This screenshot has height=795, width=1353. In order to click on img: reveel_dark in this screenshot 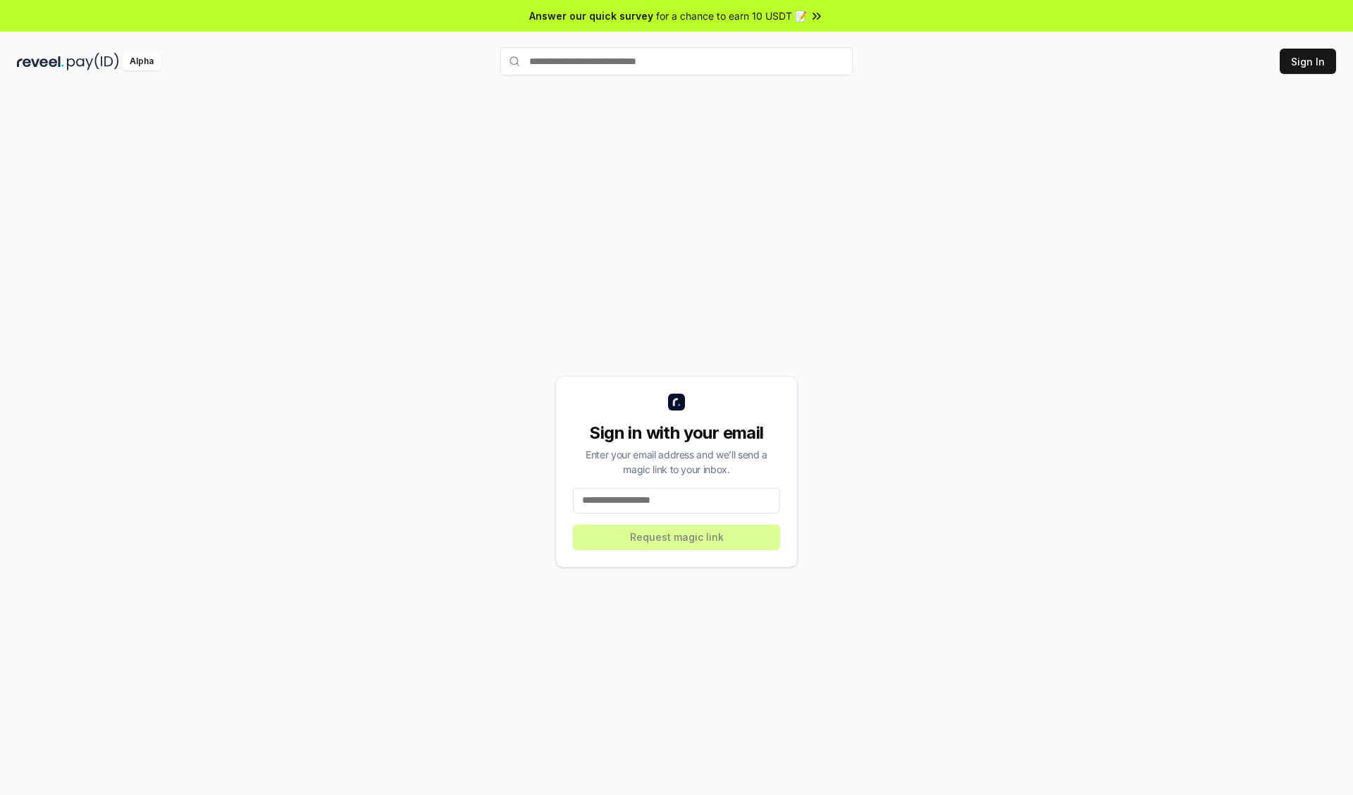, I will do `click(40, 61)`.